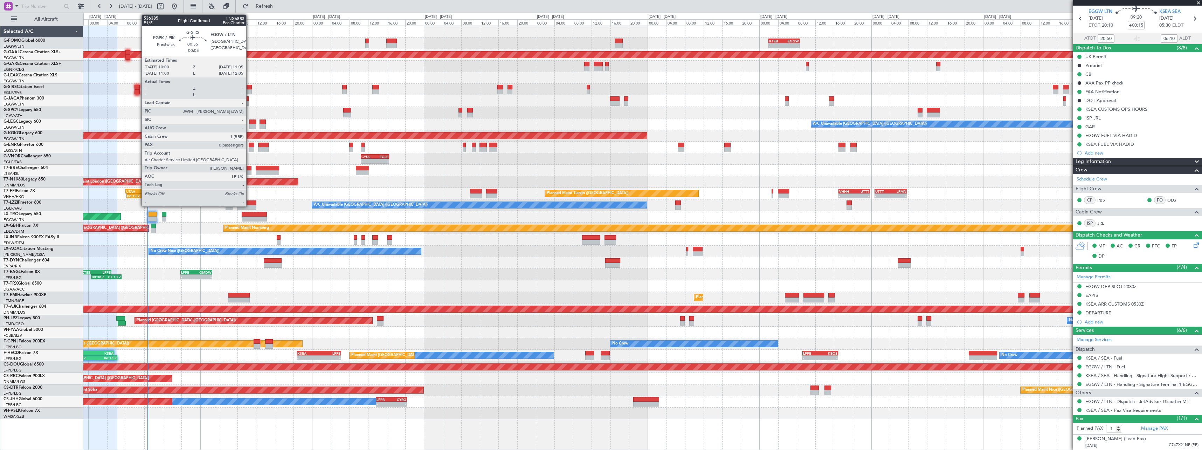 The width and height of the screenshot is (1202, 450). Describe the element at coordinates (14, 231) in the screenshot. I see `a: EDLW/DTM` at that location.